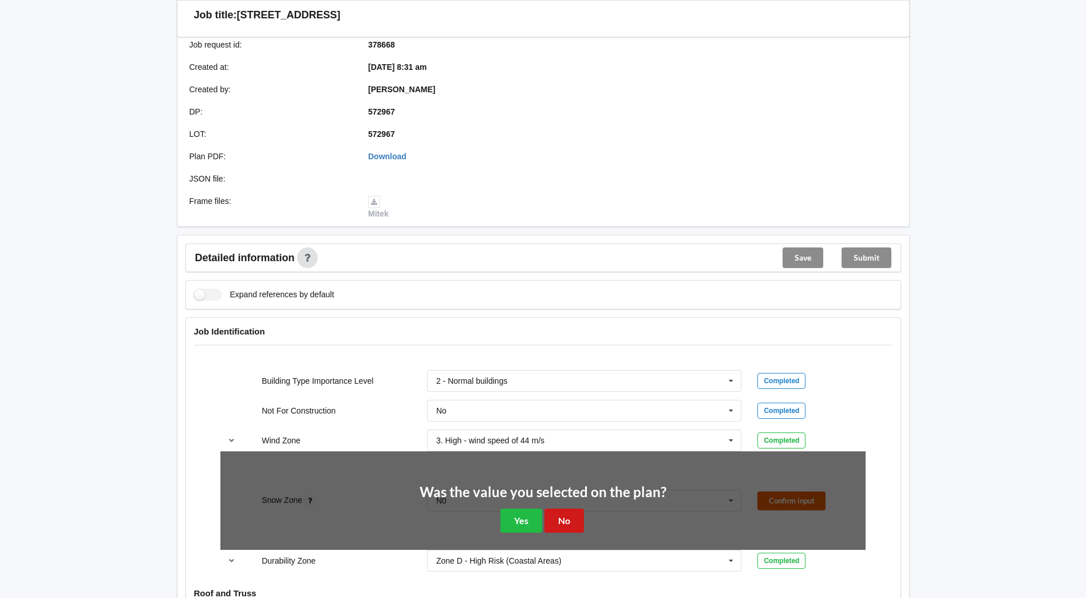 The image size is (1086, 598). What do you see at coordinates (271, 45) in the screenshot?
I see `div: Job request id :` at bounding box center [271, 45].